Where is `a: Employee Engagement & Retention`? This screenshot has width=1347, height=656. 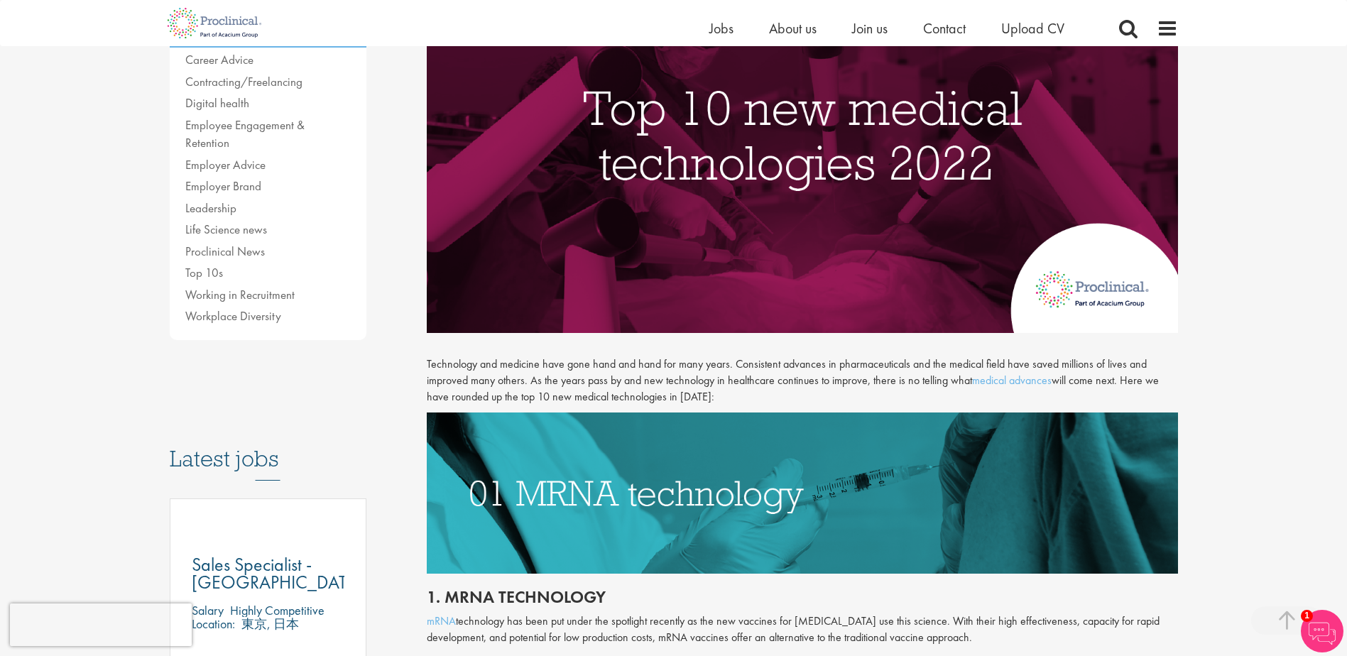 a: Employee Engagement & Retention is located at coordinates (245, 134).